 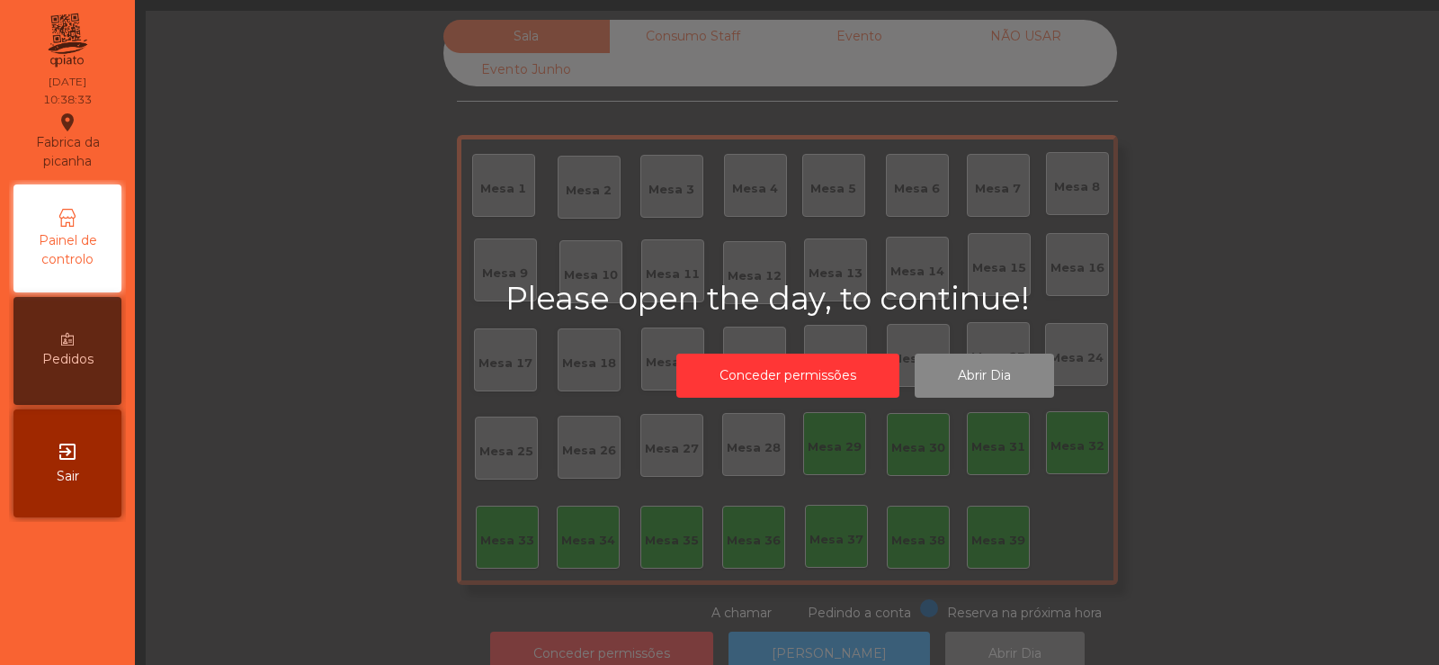 I want to click on div: 10:38:33, so click(x=67, y=100).